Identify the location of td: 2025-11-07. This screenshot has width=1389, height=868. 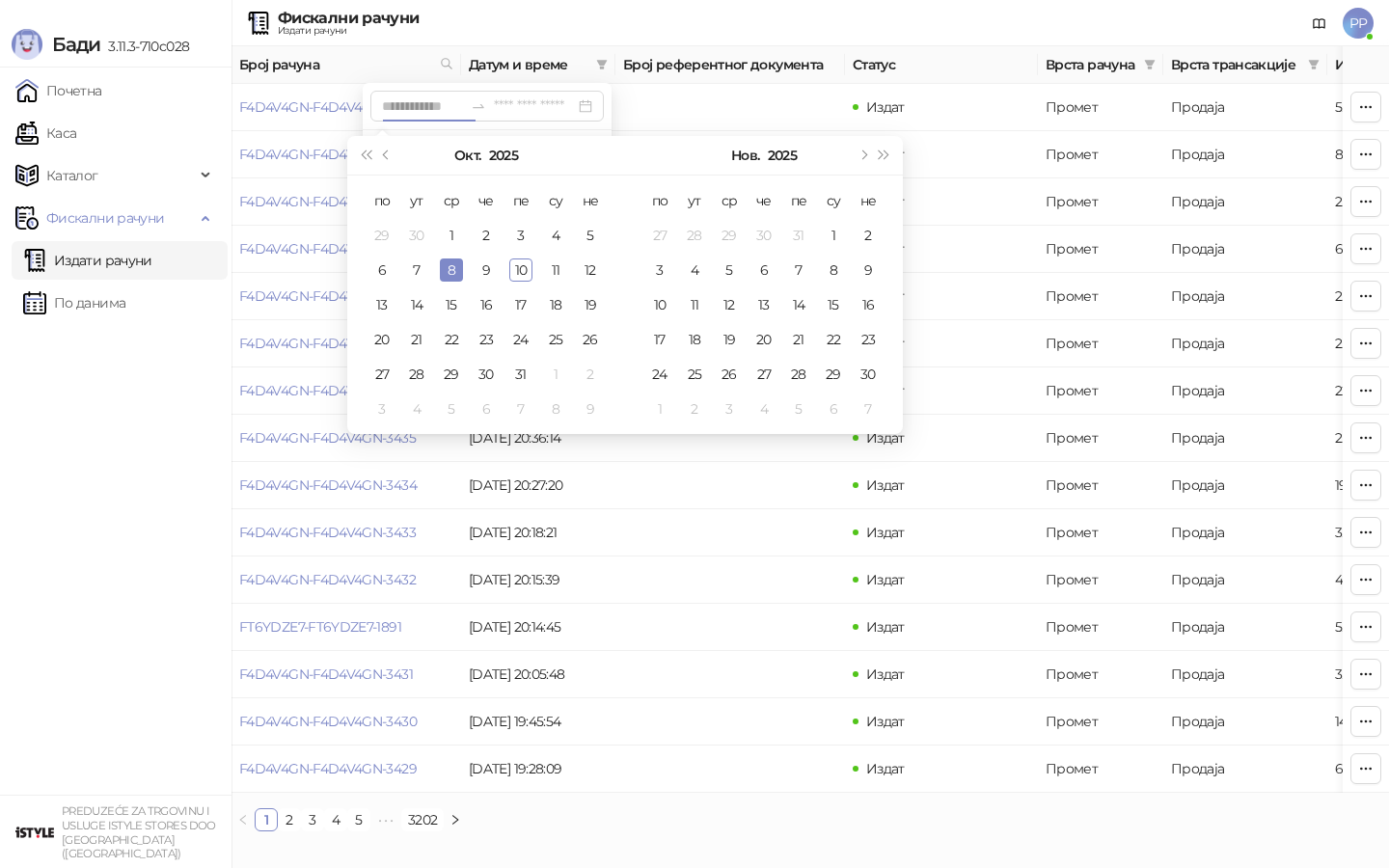
(521, 409).